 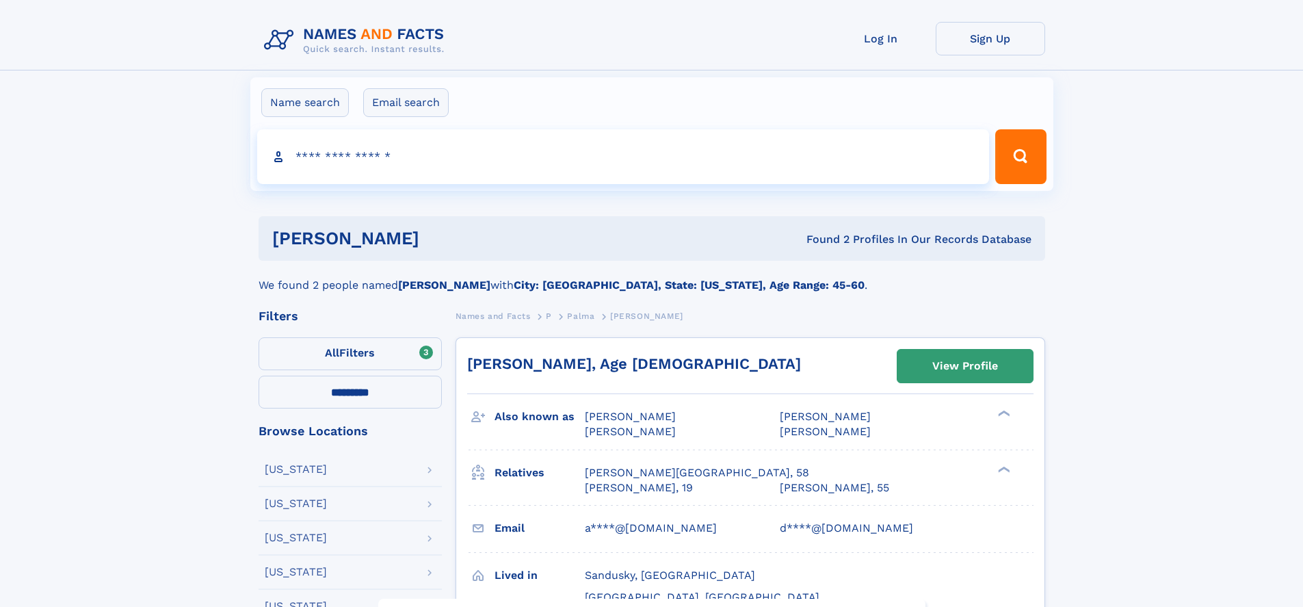 I want to click on label: Name search, so click(x=305, y=103).